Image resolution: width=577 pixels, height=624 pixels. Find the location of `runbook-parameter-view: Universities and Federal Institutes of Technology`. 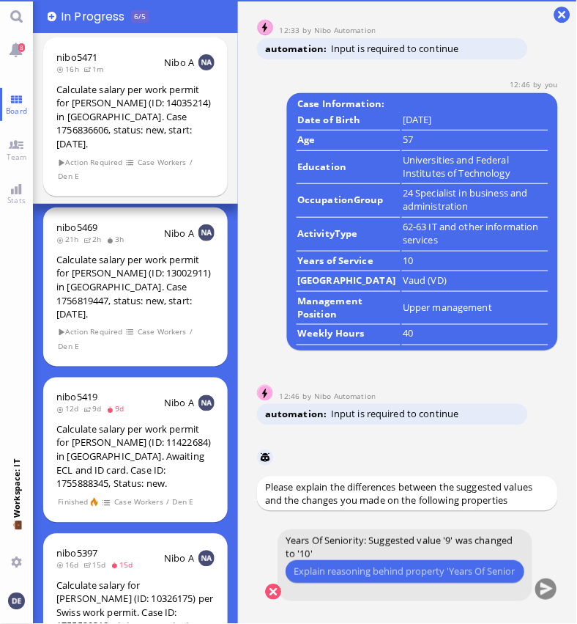

runbook-parameter-view: Universities and Federal Institutes of Technology is located at coordinates (457, 166).